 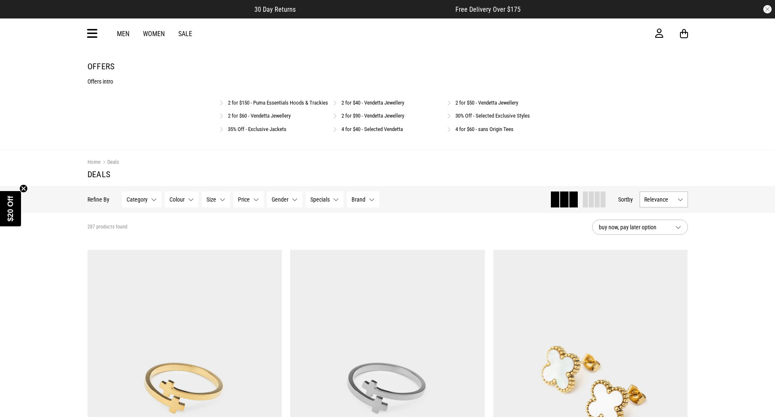 I want to click on button: Price, so click(x=248, y=200).